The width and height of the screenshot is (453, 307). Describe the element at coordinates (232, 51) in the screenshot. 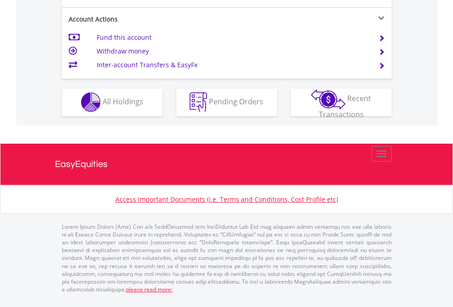

I see `td: Withdraw money` at that location.